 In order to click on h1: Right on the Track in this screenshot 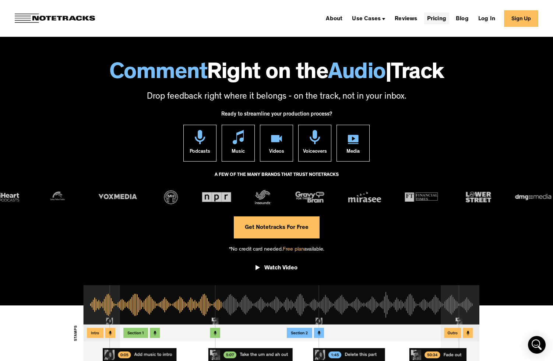, I will do `click(277, 74)`.